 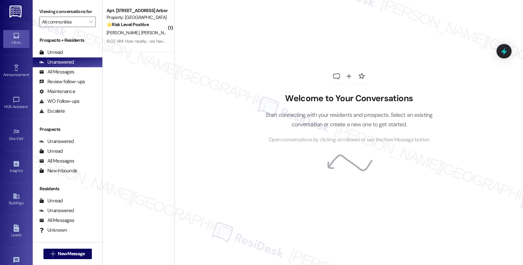 I want to click on div: Prospects + Residents, so click(x=67, y=40).